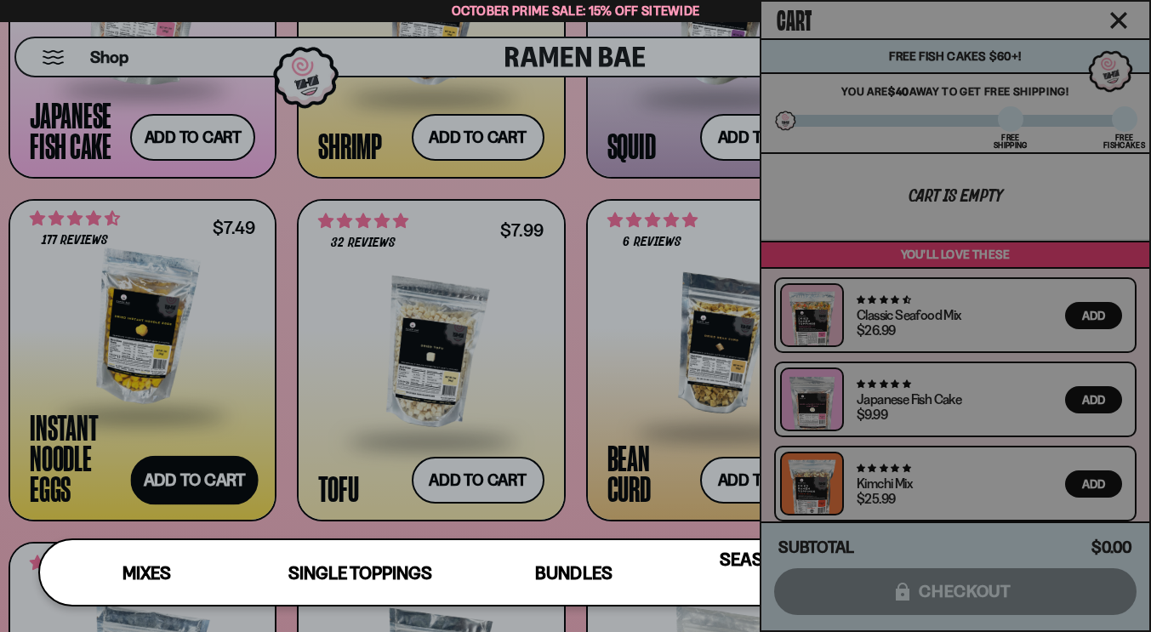 The height and width of the screenshot is (632, 1151). What do you see at coordinates (573, 572) in the screenshot?
I see `a: Bundles` at bounding box center [573, 572].